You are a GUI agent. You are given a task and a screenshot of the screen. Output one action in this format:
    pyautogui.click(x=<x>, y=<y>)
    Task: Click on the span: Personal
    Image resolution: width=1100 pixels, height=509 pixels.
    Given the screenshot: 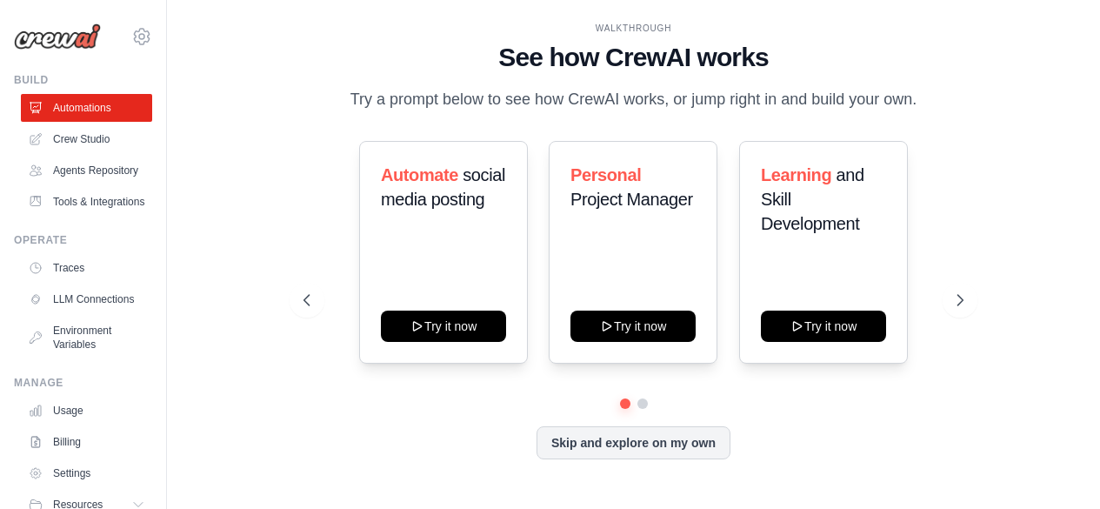 What is the action you would take?
    pyautogui.click(x=605, y=175)
    